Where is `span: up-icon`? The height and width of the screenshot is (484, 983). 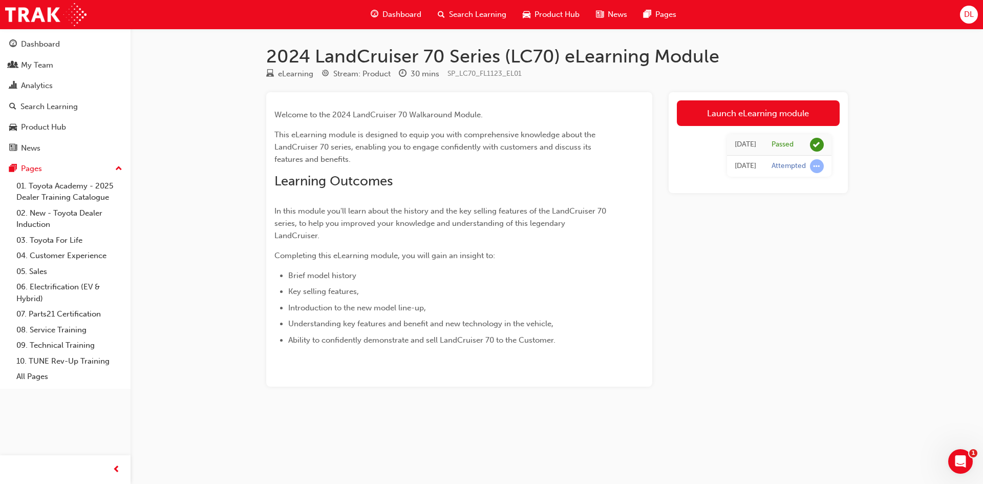
span: up-icon is located at coordinates (119, 169).